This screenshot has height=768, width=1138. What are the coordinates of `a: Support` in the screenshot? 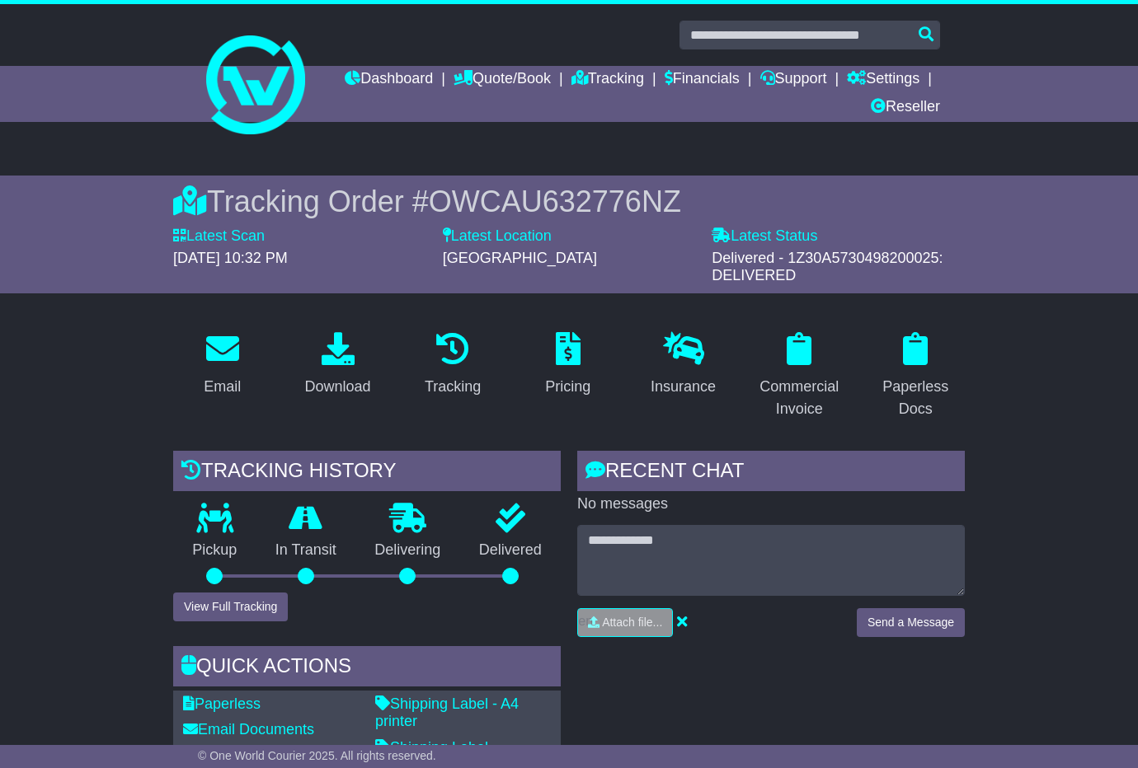 It's located at (793, 80).